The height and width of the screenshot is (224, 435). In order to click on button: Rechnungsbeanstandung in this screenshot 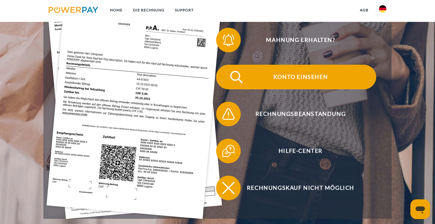, I will do `click(296, 114)`.